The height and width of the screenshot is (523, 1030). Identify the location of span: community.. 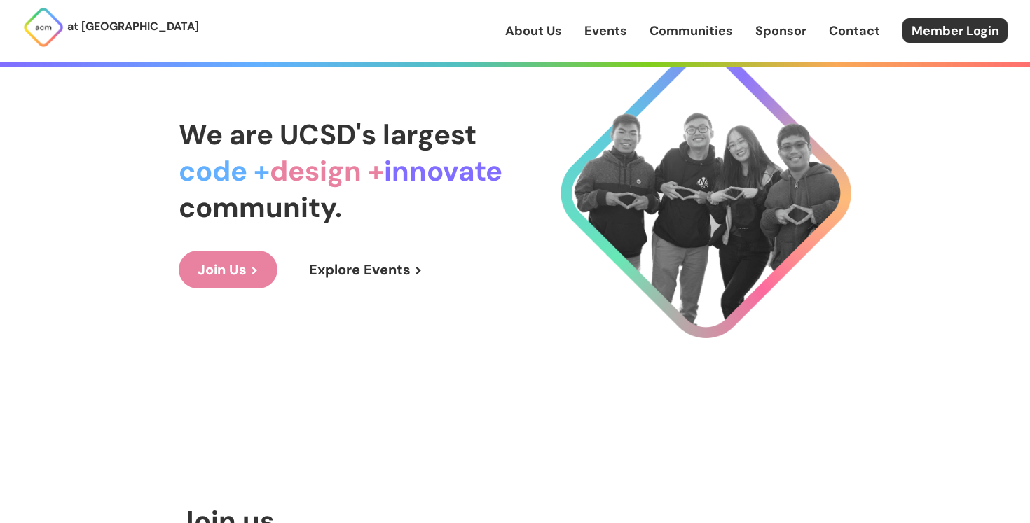
(260, 207).